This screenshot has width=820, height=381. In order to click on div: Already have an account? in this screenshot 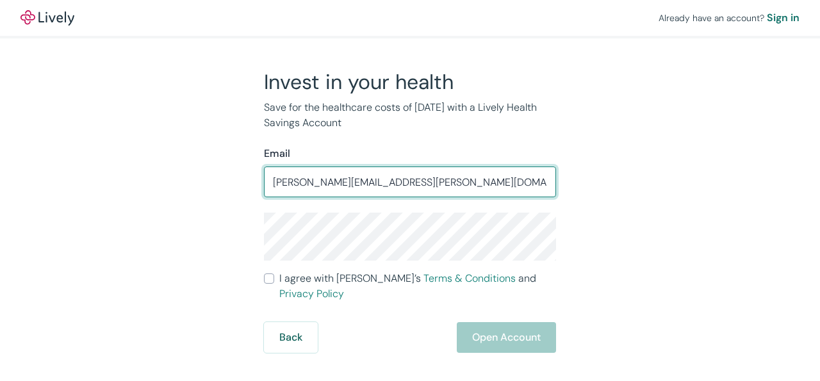, I will do `click(729, 18)`.